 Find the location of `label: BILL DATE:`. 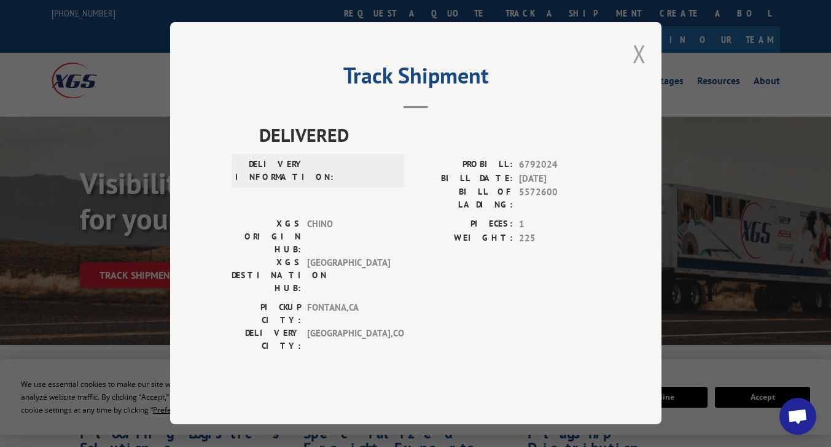

label: BILL DATE: is located at coordinates (464, 179).